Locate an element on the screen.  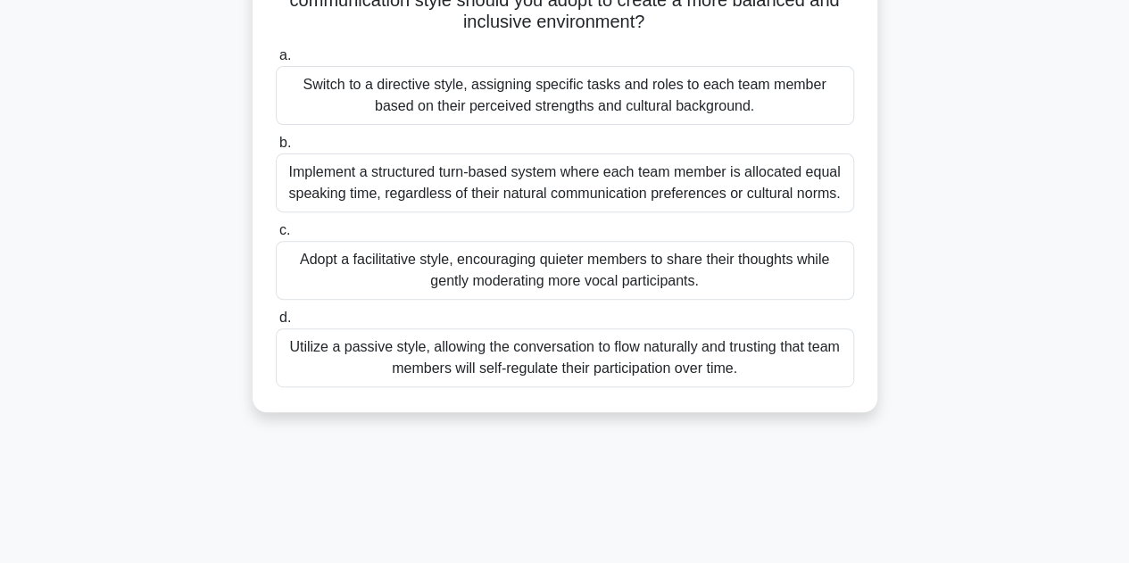
div: Utilize a passive style, allowing the conversation to flow naturally and trusting that team membe... is located at coordinates (565, 358).